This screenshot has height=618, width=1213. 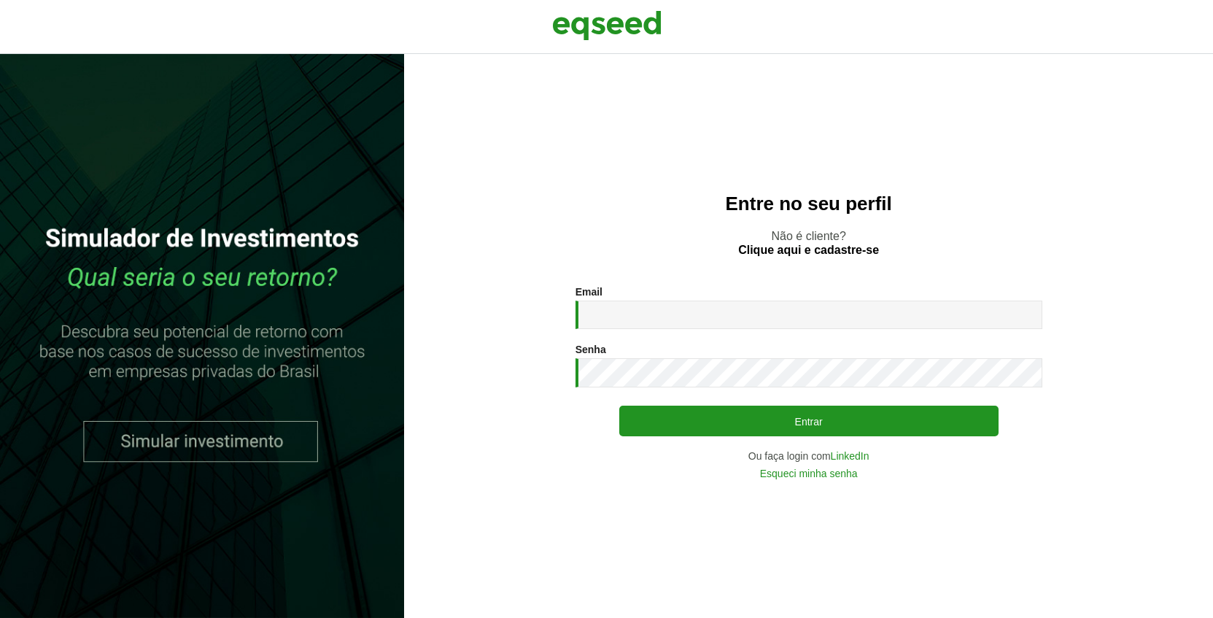 What do you see at coordinates (808, 203) in the screenshot?
I see `h2: Entre no seu perfil` at bounding box center [808, 203].